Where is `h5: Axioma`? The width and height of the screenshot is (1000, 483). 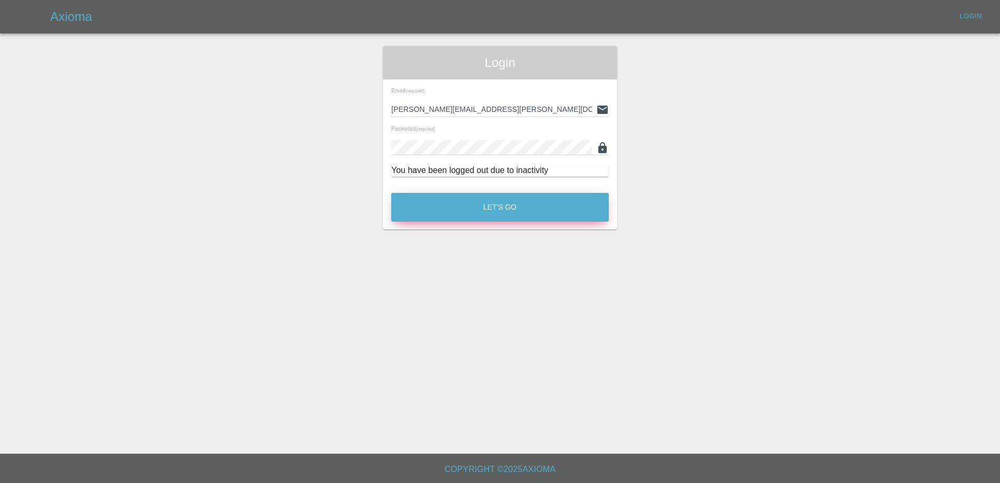 h5: Axioma is located at coordinates (71, 17).